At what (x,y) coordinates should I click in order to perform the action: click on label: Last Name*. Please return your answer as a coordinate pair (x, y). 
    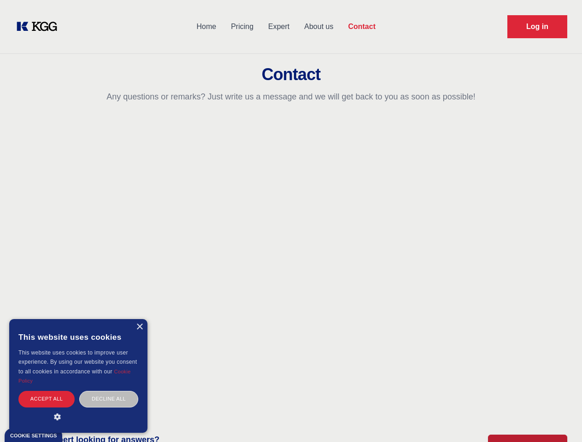
    Looking at the image, I should click on (455, 152).